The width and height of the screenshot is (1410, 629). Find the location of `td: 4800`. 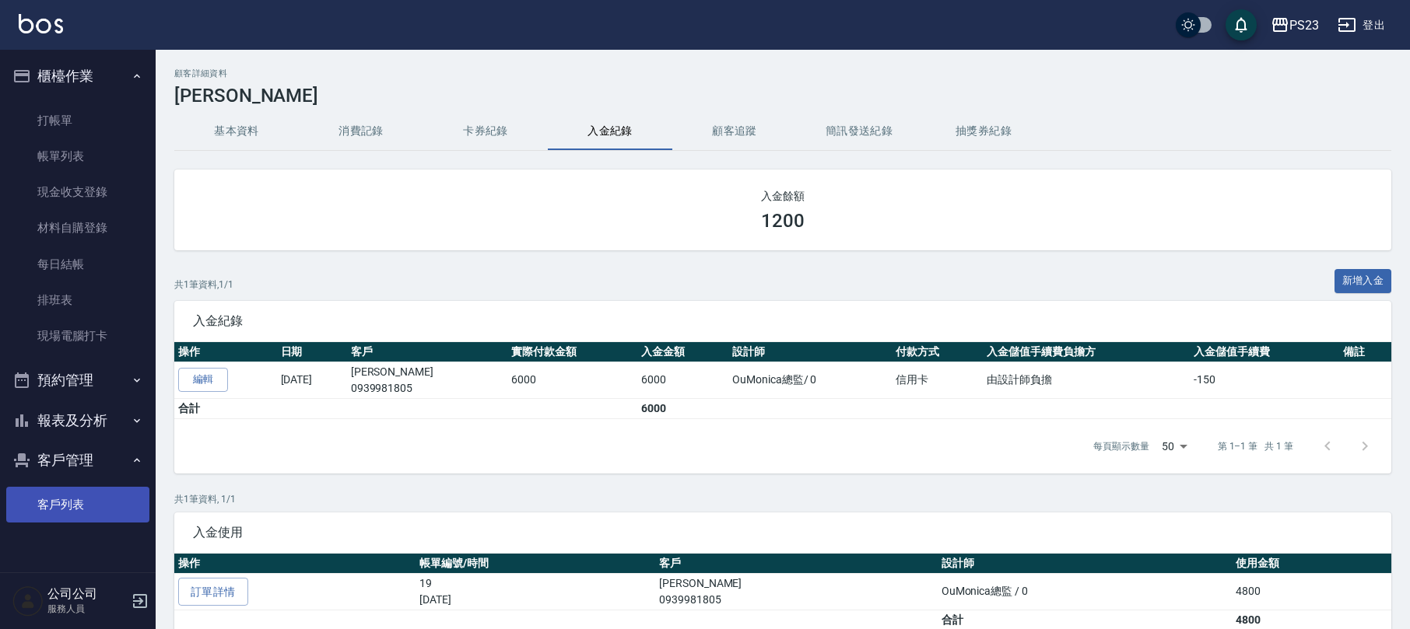

td: 4800 is located at coordinates (1311, 591).